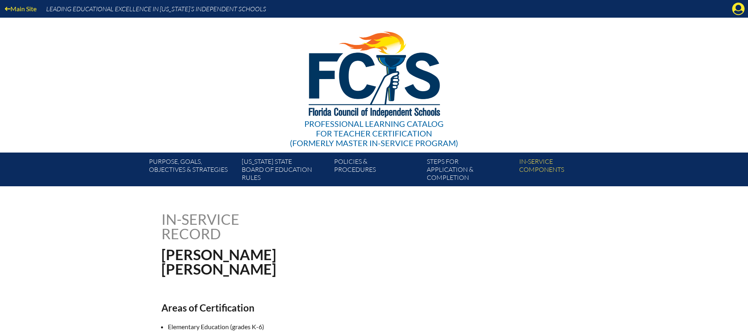 The image size is (748, 334). What do you see at coordinates (738, 9) in the screenshot?
I see `svg: Manage account` at bounding box center [738, 9].